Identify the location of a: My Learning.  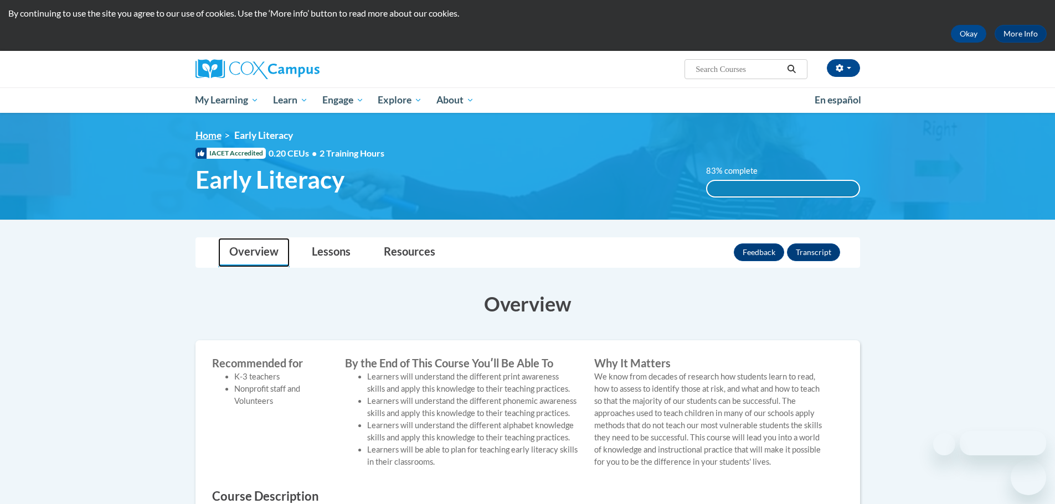
(227, 100).